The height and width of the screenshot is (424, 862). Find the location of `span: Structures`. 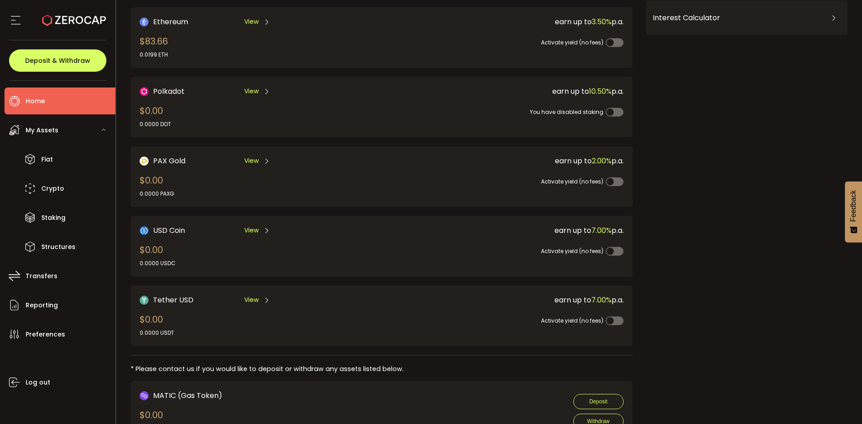

span: Structures is located at coordinates (58, 247).